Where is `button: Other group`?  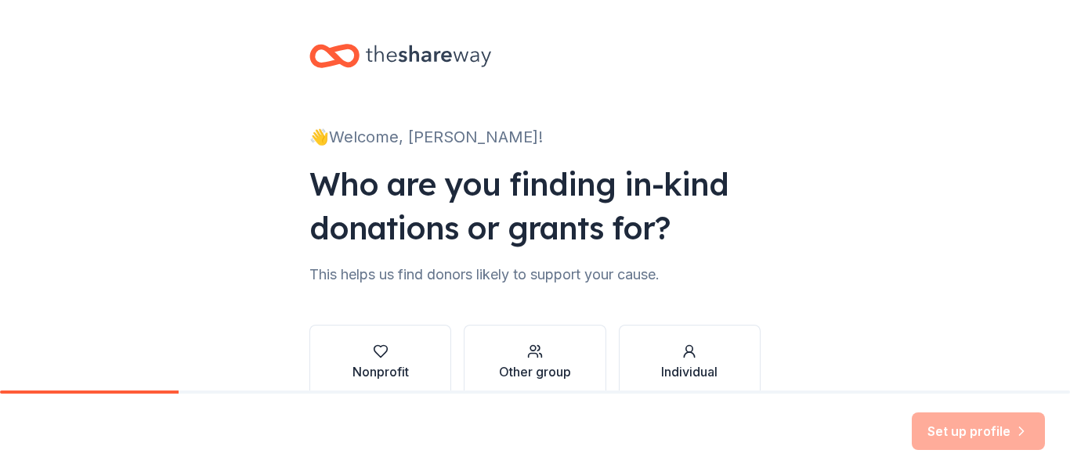 button: Other group is located at coordinates (534, 363).